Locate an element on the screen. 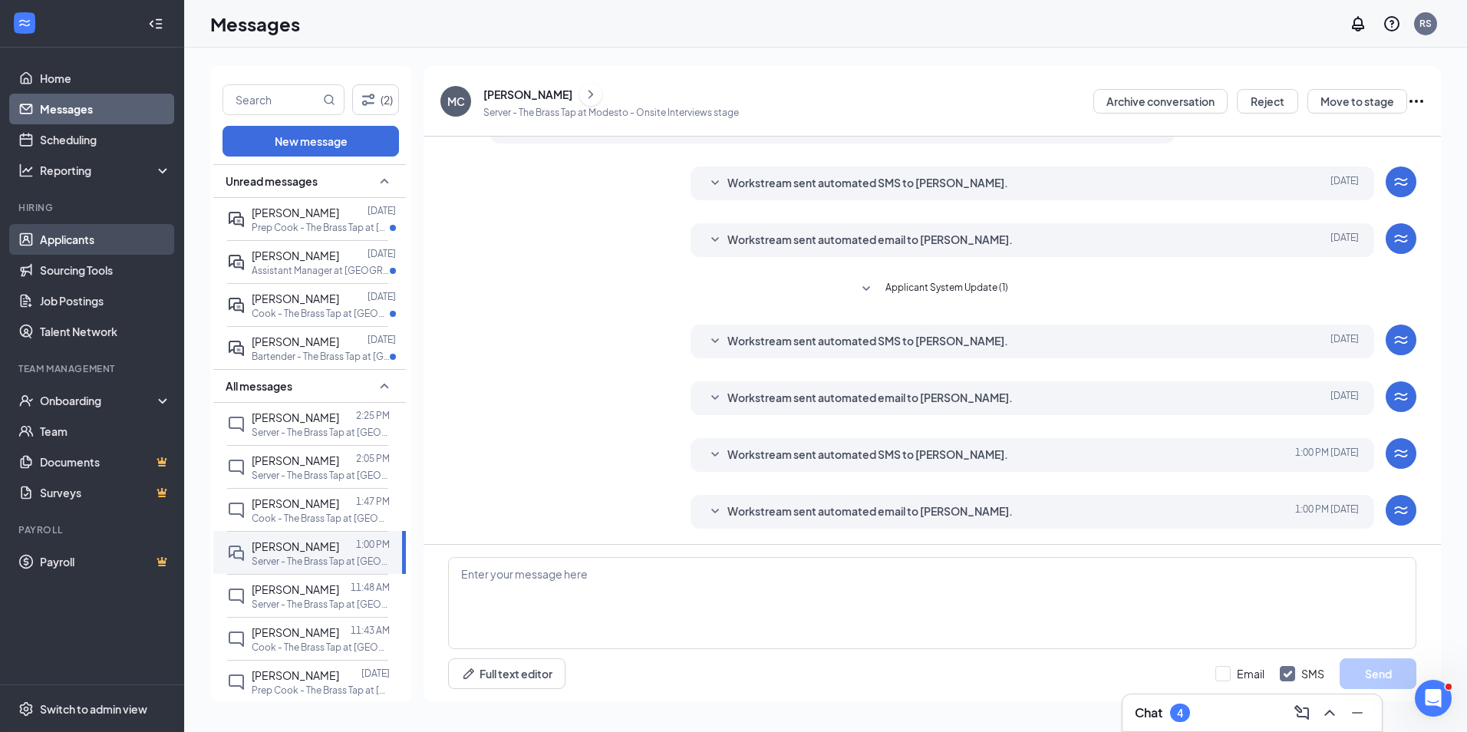 This screenshot has height=732, width=1467. svg: Settings is located at coordinates (26, 709).